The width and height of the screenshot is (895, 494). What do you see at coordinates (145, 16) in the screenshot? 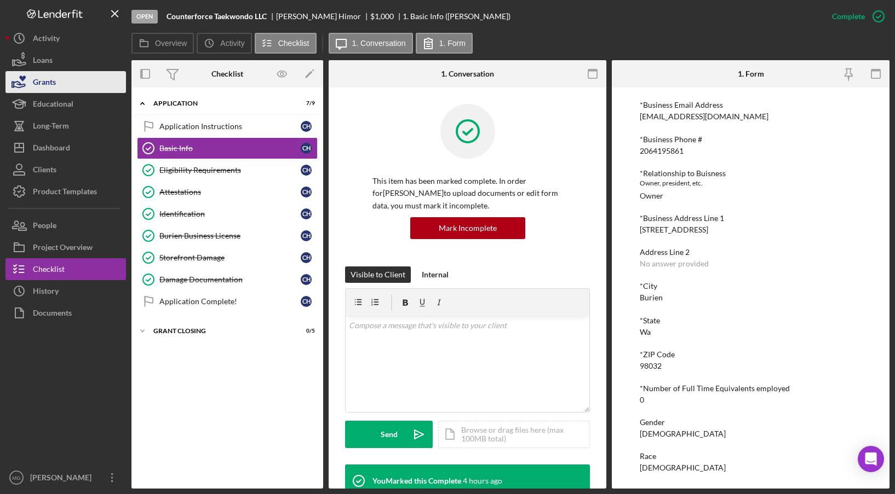
I see `div: Open` at bounding box center [145, 16].